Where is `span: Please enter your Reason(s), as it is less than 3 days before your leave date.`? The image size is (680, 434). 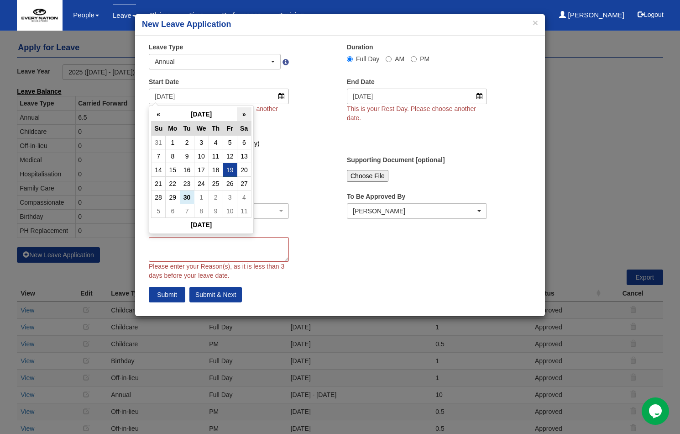
span: Please enter your Reason(s), as it is less than 3 days before your leave date. is located at coordinates (216, 271).